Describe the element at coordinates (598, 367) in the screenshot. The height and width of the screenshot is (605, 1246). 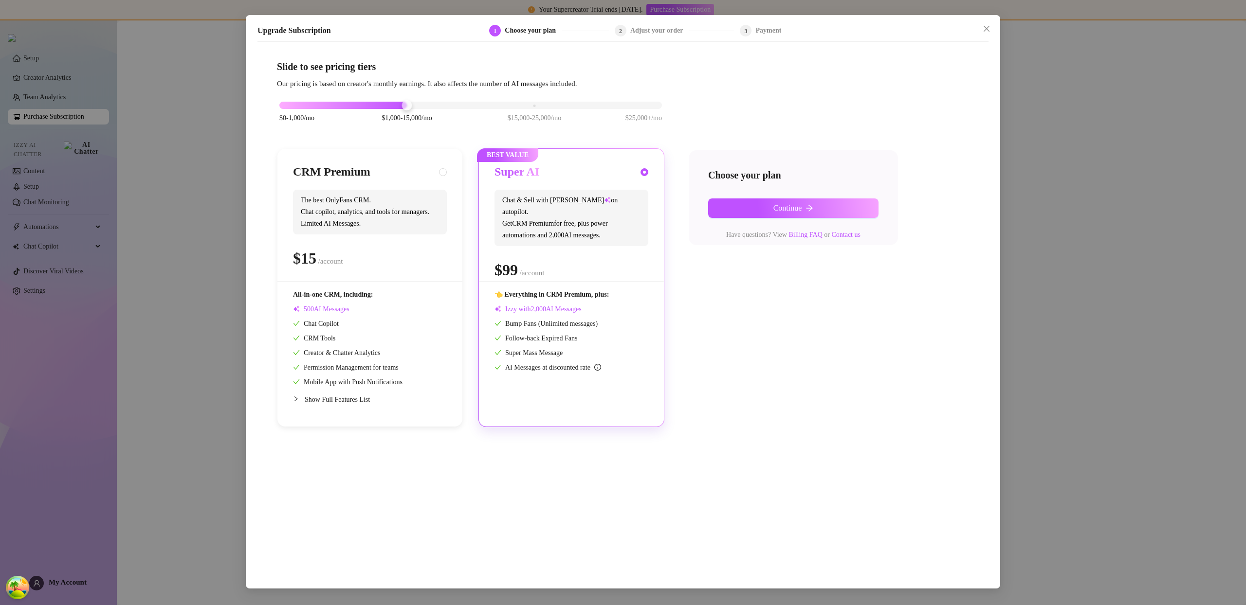
I see `span: info-circle` at that location.